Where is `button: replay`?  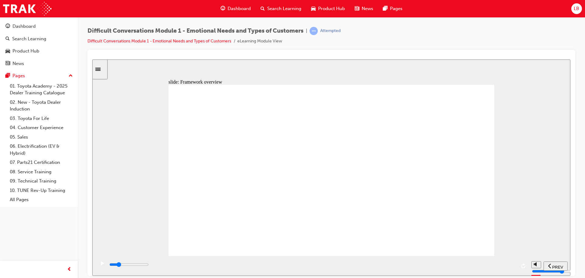
button: replay is located at coordinates (431, 206).